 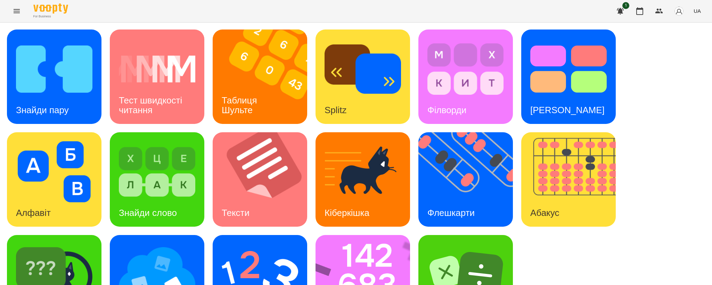 What do you see at coordinates (363, 180) in the screenshot?
I see `a: КіберкішкаКіберкішка` at bounding box center [363, 180].